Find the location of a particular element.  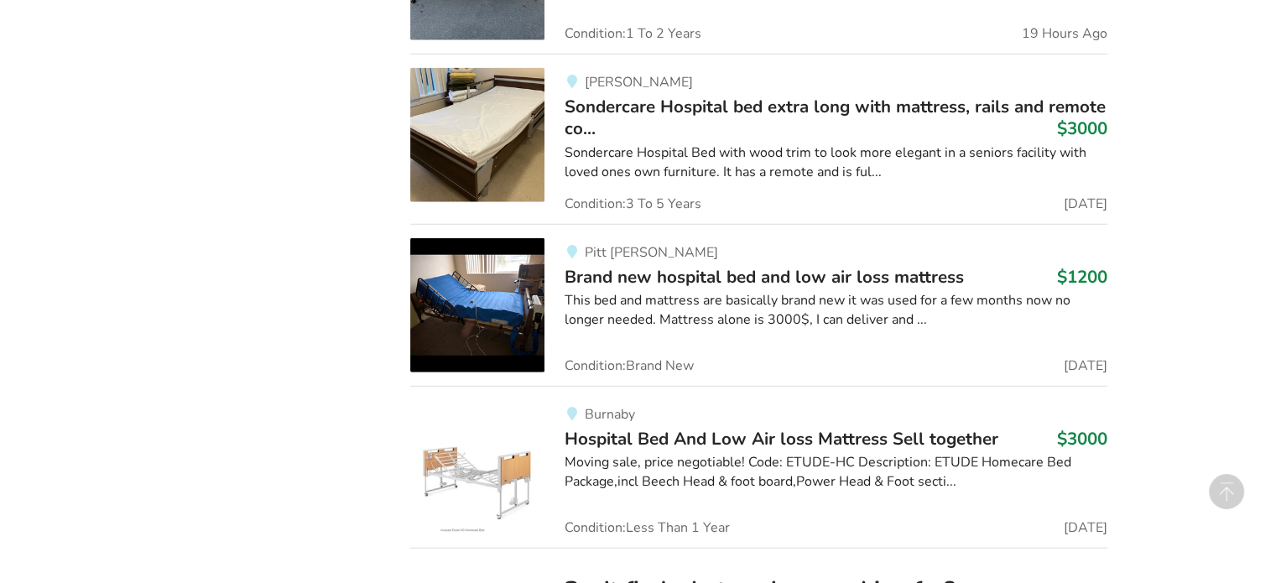

div: Sondercare Hospital Bed with wood trim to look more elegant in a seniors facility with loved ones... is located at coordinates (836, 163).